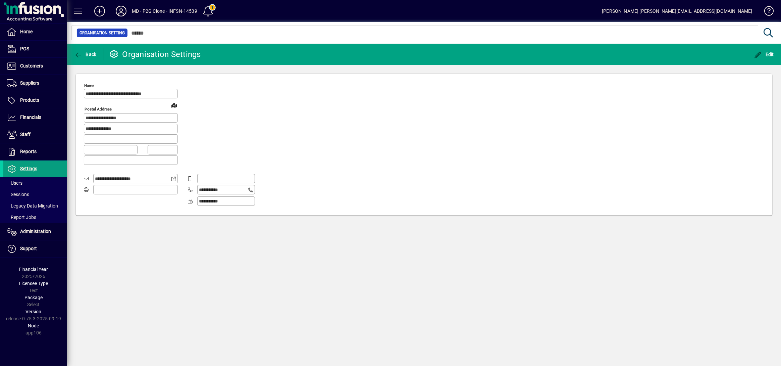  What do you see at coordinates (35, 249) in the screenshot?
I see `a: Support` at bounding box center [35, 249].